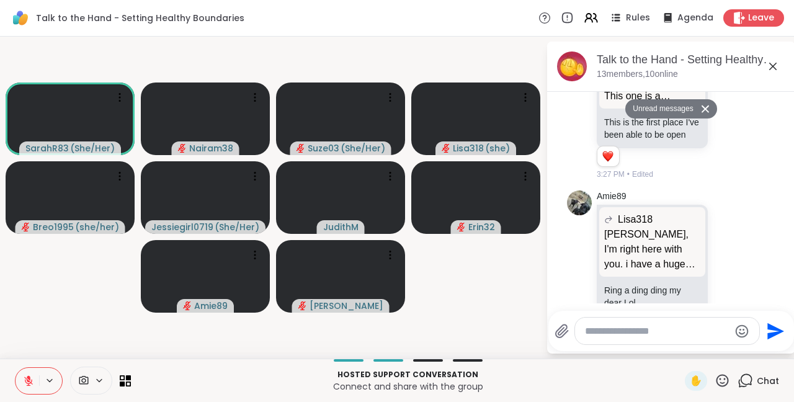 This screenshot has height=402, width=794. I want to click on button: Emoji picker, so click(742, 331).